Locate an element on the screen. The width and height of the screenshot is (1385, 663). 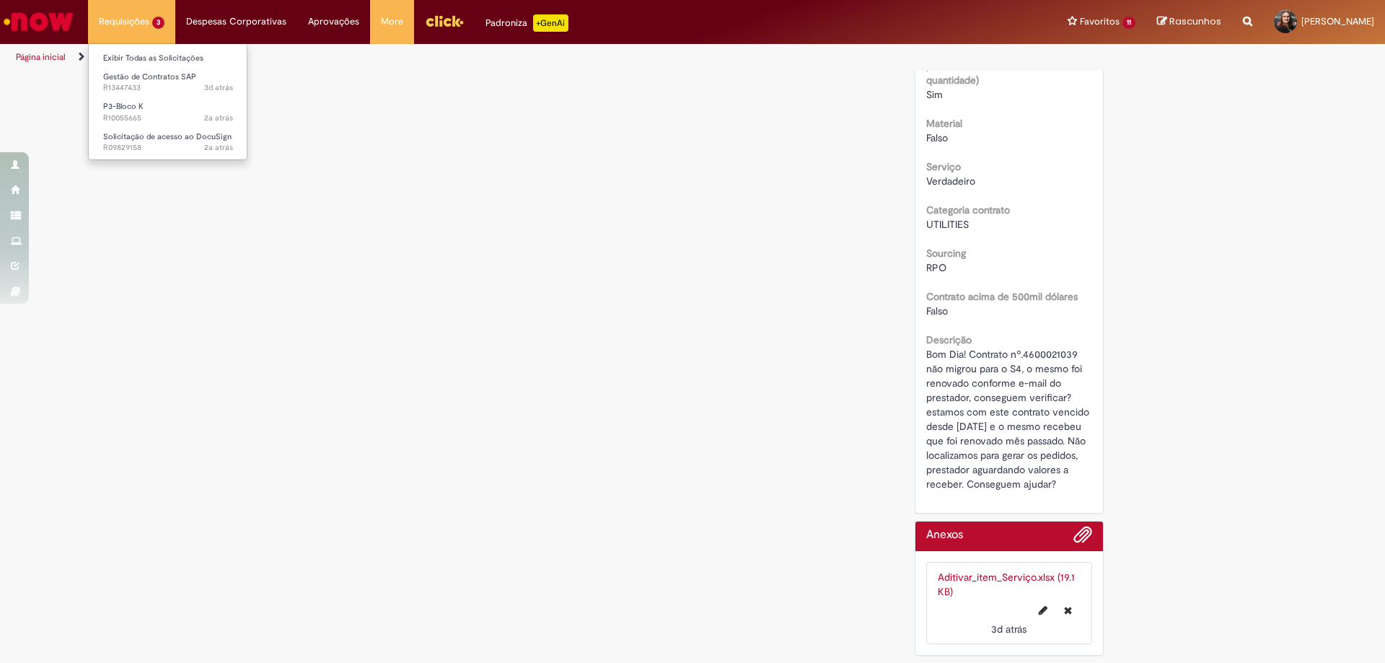
a: Aditivar_item_Serviço.xlsx (19.1 KB) is located at coordinates (1007, 585).